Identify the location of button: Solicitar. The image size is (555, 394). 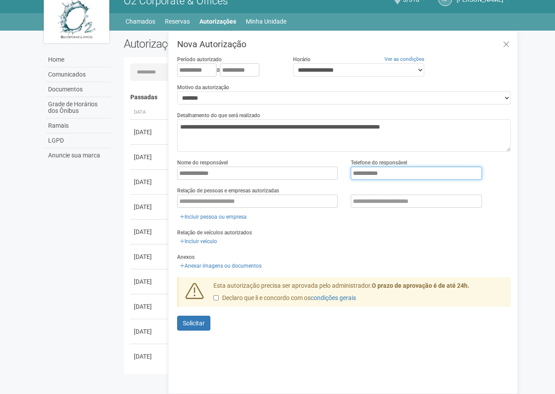
(194, 323).